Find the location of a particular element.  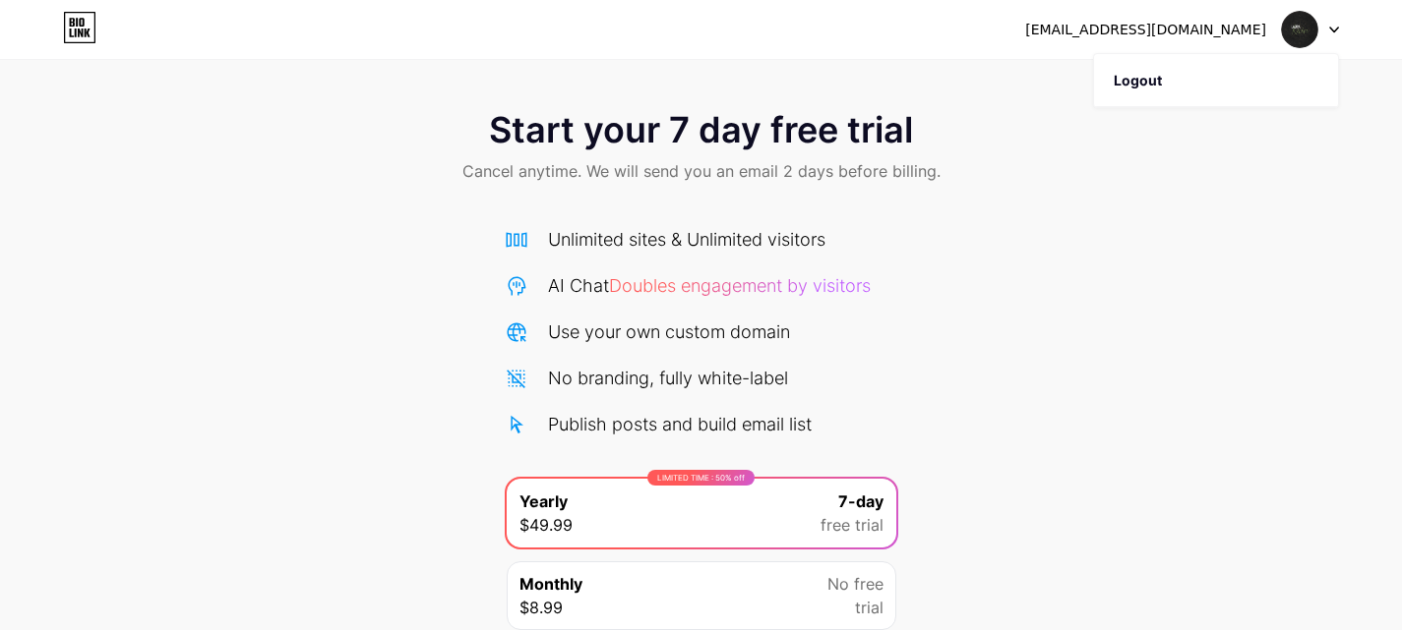

span: Monthly is located at coordinates (551, 584).